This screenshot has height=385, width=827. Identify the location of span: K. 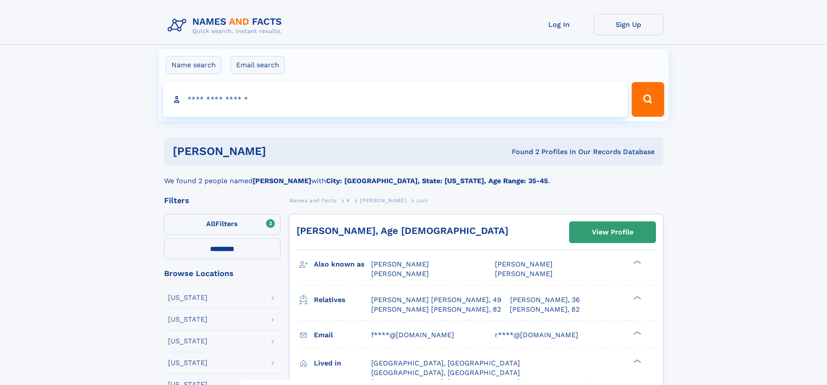
(348, 201).